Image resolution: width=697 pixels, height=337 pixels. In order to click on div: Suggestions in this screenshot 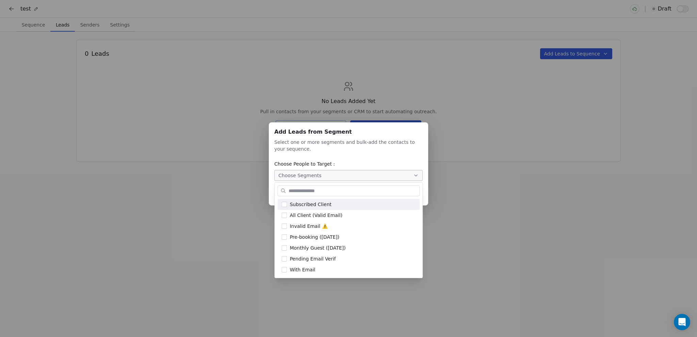, I will do `click(349, 237)`.